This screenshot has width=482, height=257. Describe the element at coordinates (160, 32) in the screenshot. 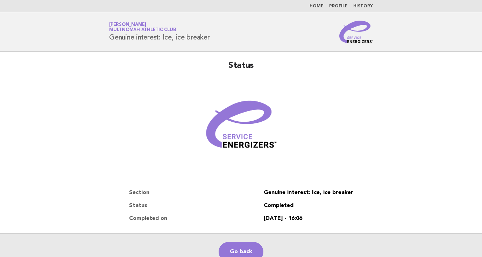

I see `h1: Genuine interest: Ice, ice breaker` at that location.